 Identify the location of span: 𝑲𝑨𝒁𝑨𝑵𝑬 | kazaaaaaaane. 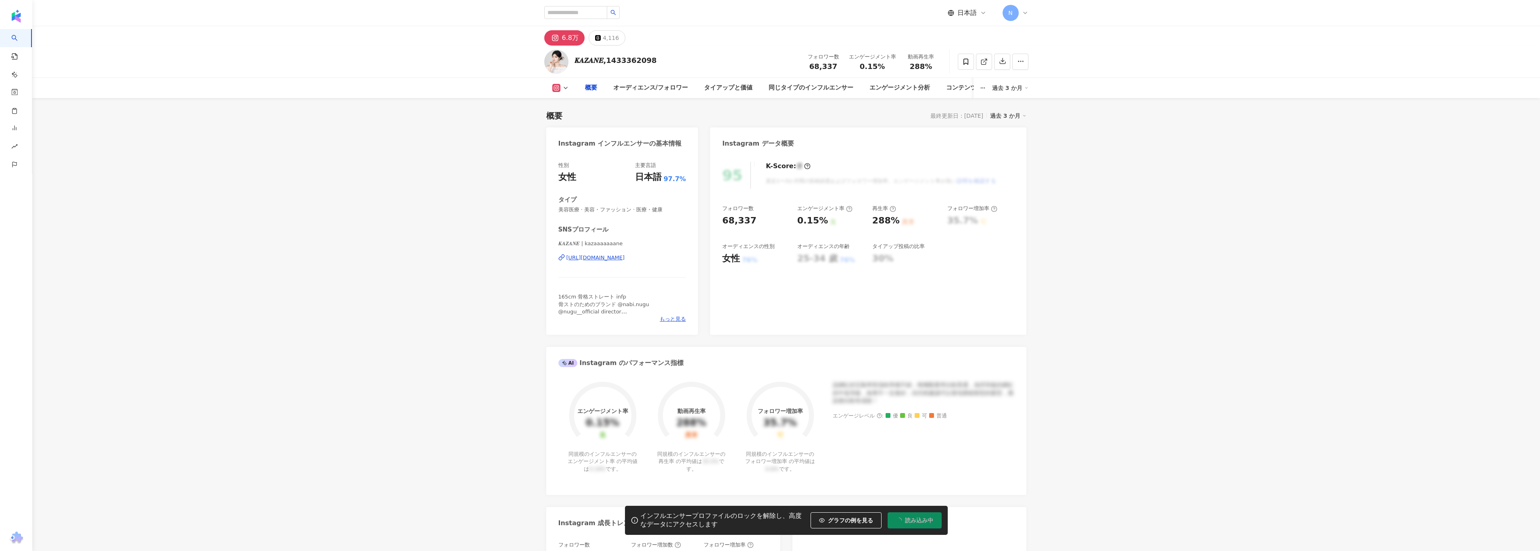
(622, 244).